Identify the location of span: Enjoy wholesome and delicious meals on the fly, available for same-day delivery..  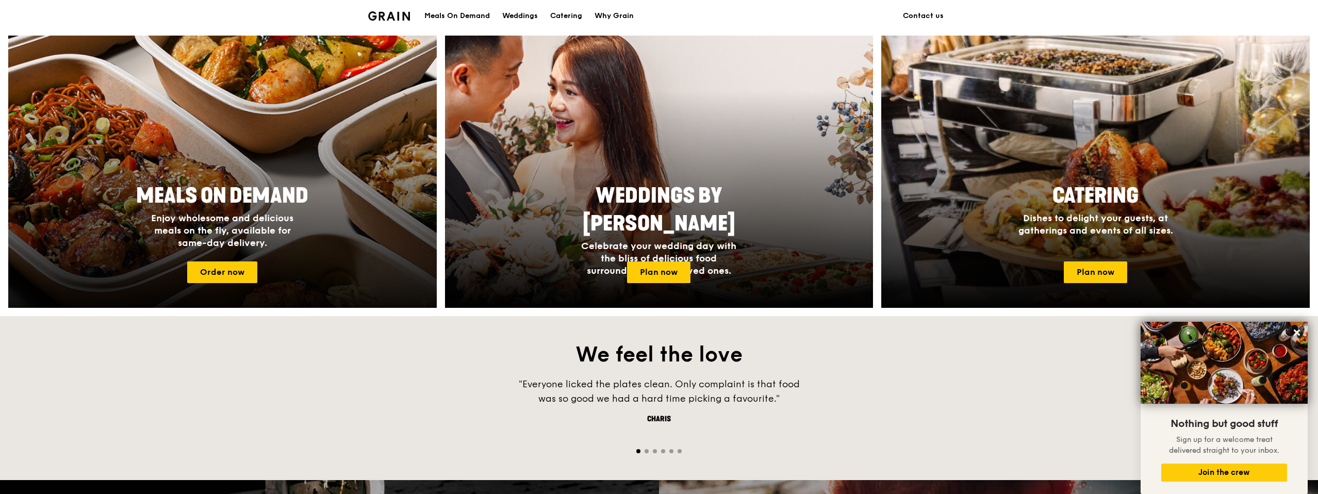
(222, 230).